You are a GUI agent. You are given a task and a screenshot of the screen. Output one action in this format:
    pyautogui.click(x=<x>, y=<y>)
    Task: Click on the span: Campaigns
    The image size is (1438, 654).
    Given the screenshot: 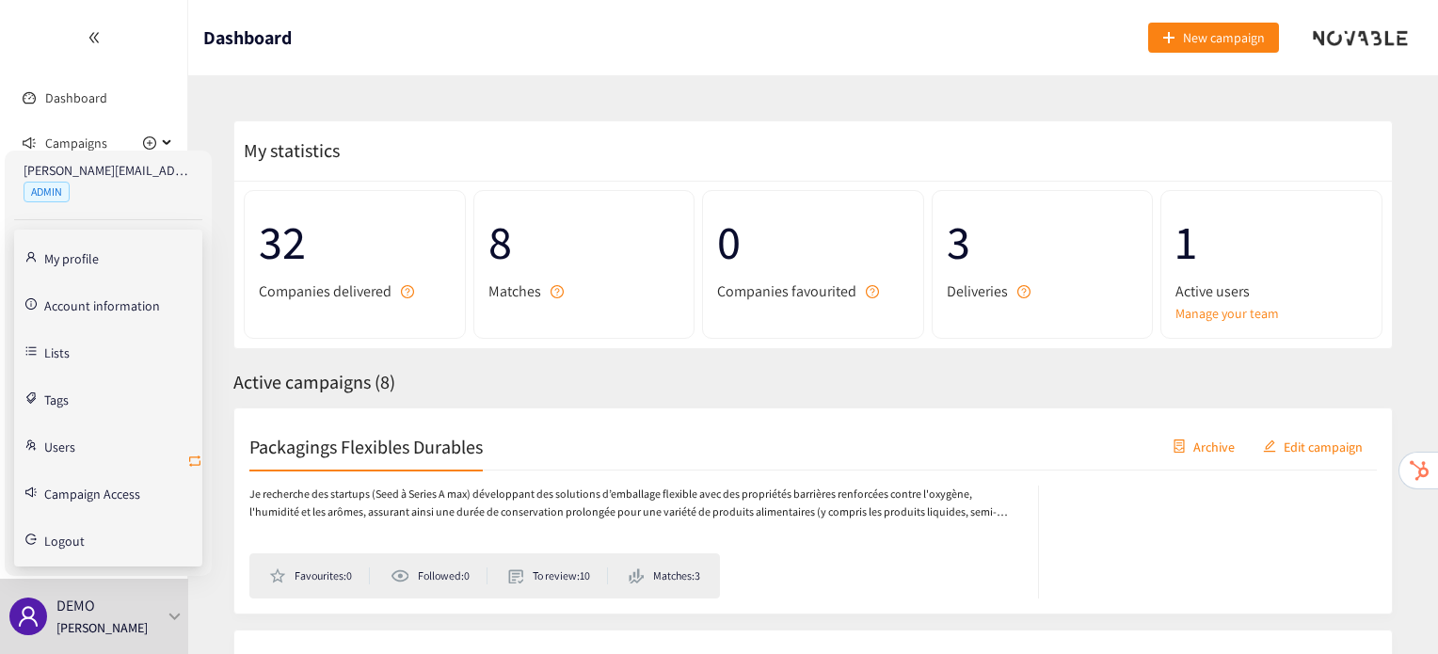 What is the action you would take?
    pyautogui.click(x=76, y=143)
    